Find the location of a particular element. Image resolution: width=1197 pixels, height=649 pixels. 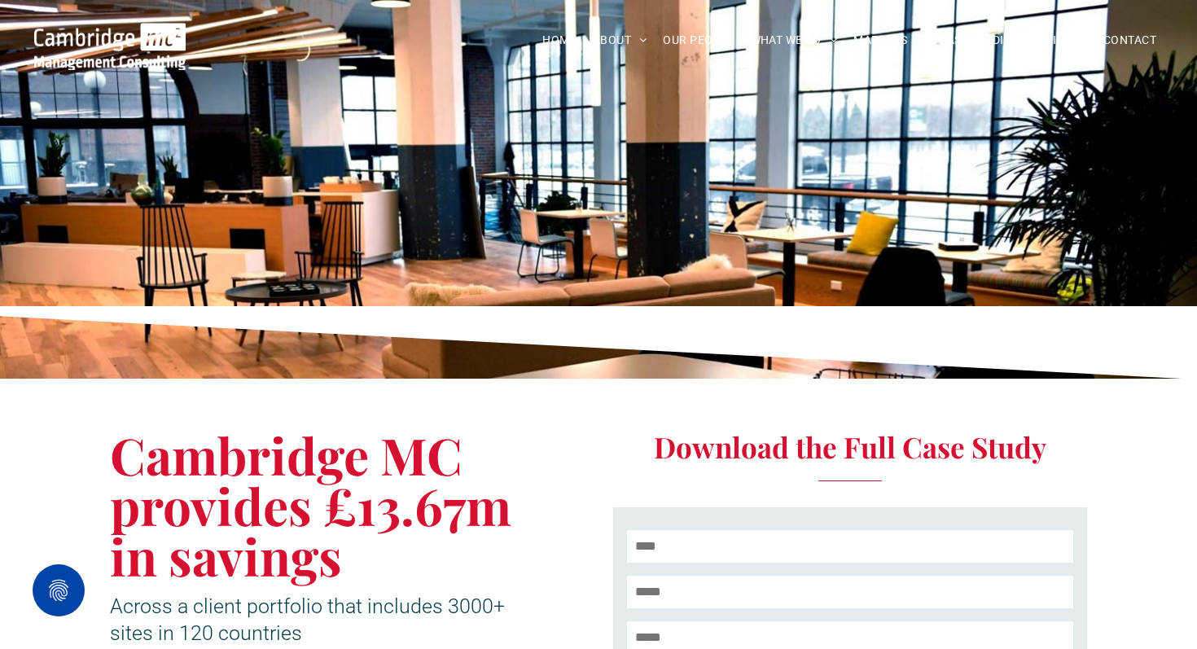

a: OUR PEOPLE is located at coordinates (698, 40).